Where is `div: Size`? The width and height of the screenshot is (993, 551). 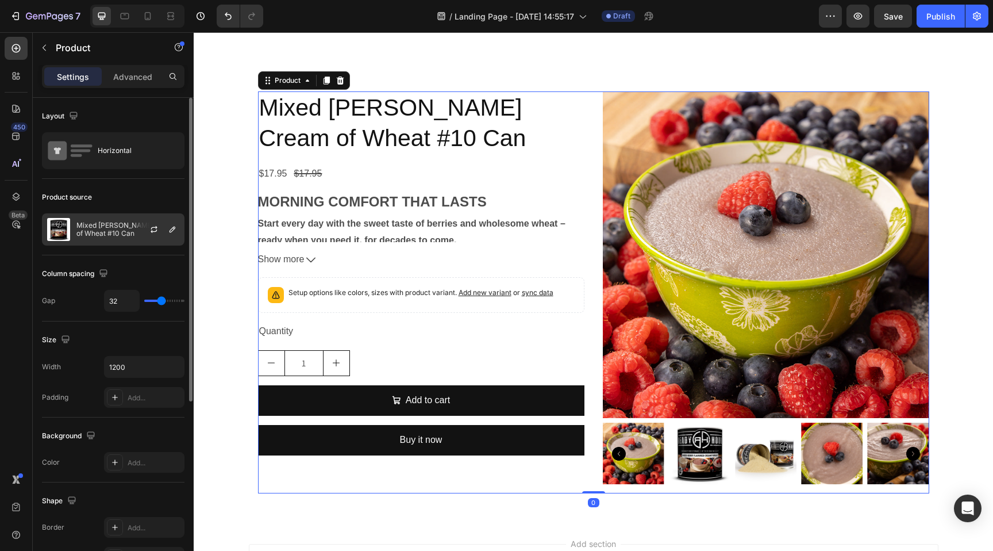
div: Size is located at coordinates (57, 340).